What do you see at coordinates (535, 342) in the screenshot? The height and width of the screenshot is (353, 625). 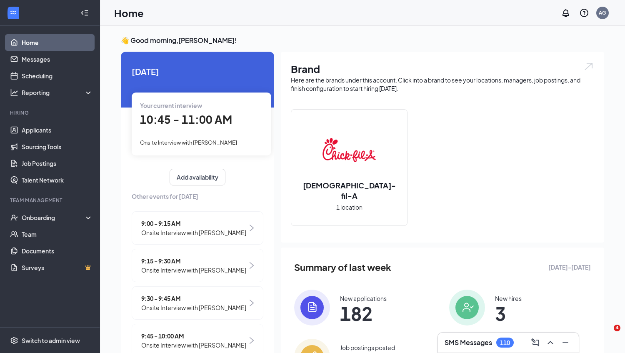 I see `button: ComposeMessage` at bounding box center [535, 342].